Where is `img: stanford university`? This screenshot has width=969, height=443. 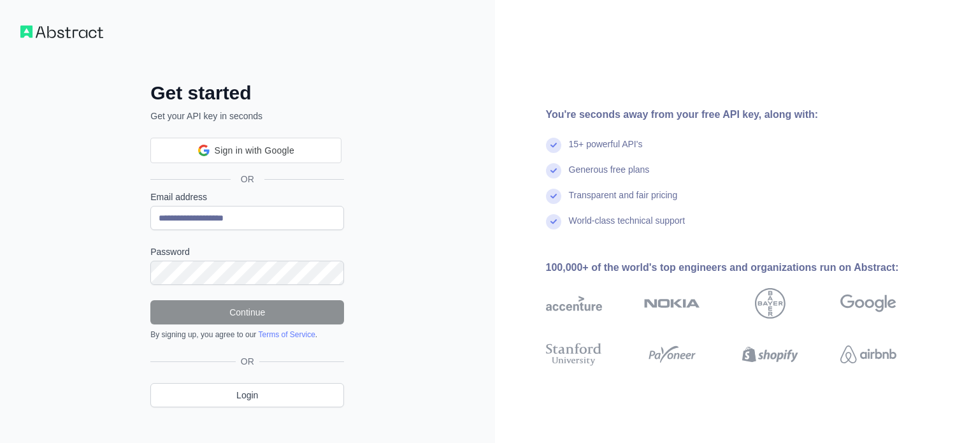 img: stanford university is located at coordinates (574, 354).